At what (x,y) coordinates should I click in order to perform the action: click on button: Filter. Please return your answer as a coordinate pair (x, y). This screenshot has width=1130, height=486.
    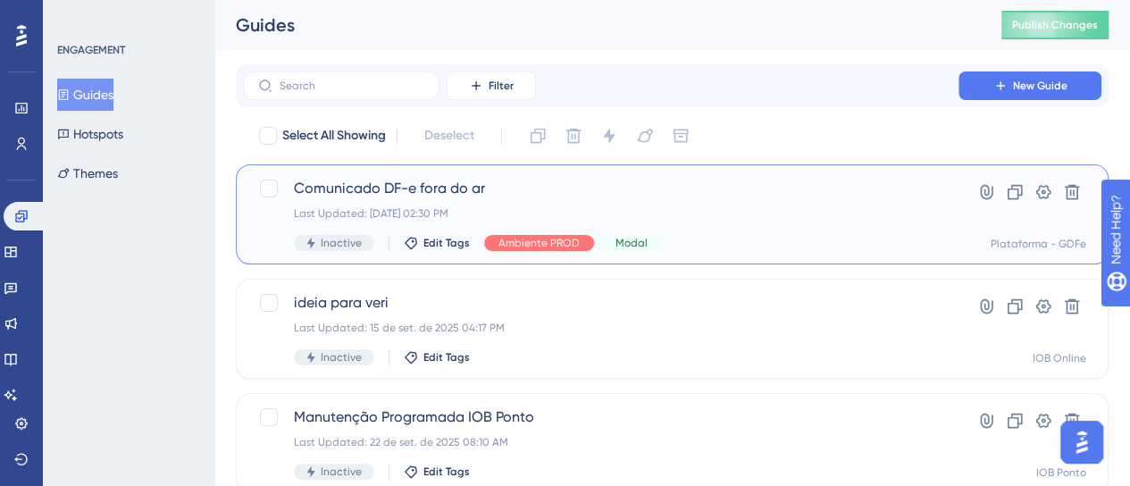
    Looking at the image, I should click on (491, 86).